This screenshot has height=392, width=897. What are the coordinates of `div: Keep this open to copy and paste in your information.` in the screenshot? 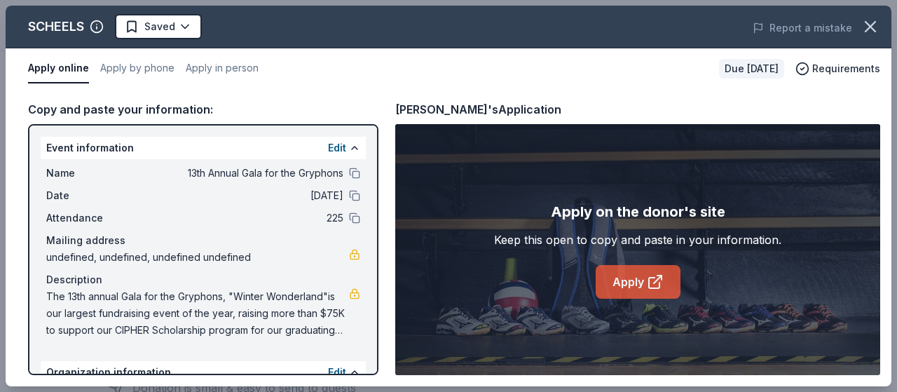 It's located at (638, 240).